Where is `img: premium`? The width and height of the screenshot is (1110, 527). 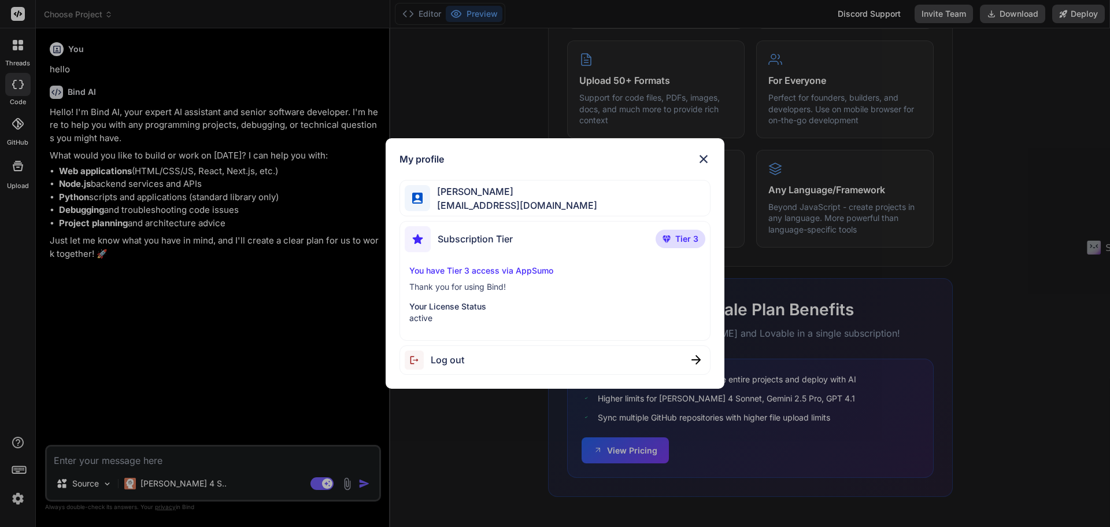
img: premium is located at coordinates (667, 239).